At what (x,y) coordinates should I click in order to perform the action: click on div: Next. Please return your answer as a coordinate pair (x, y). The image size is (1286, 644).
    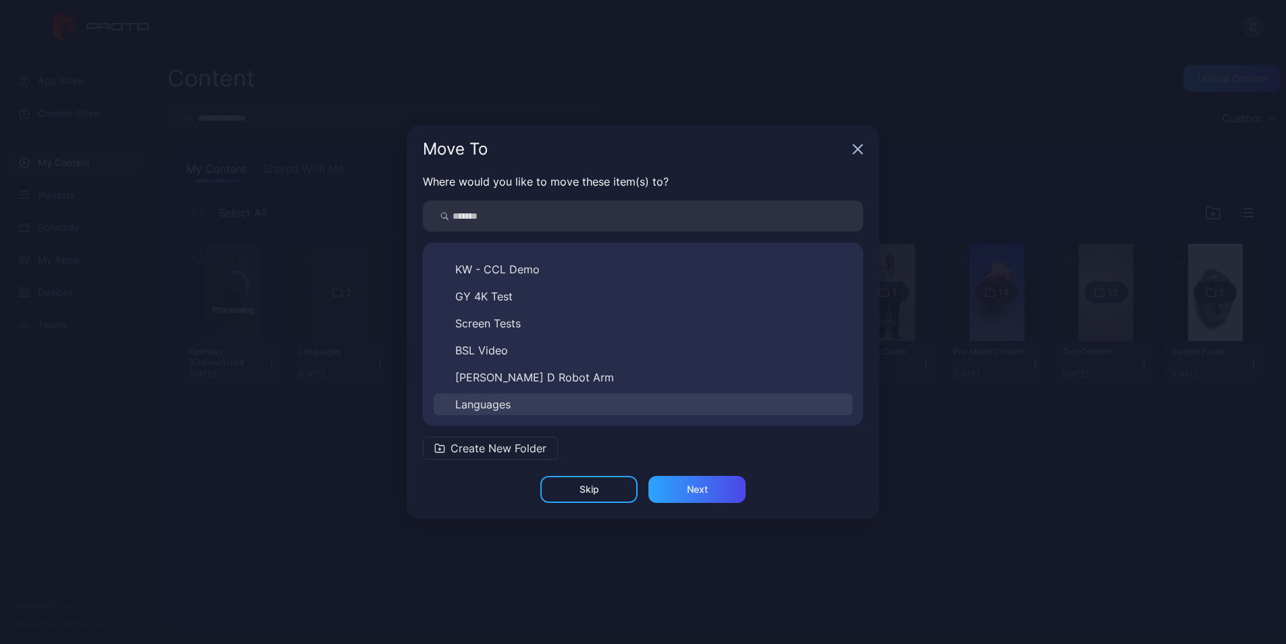
    Looking at the image, I should click on (697, 490).